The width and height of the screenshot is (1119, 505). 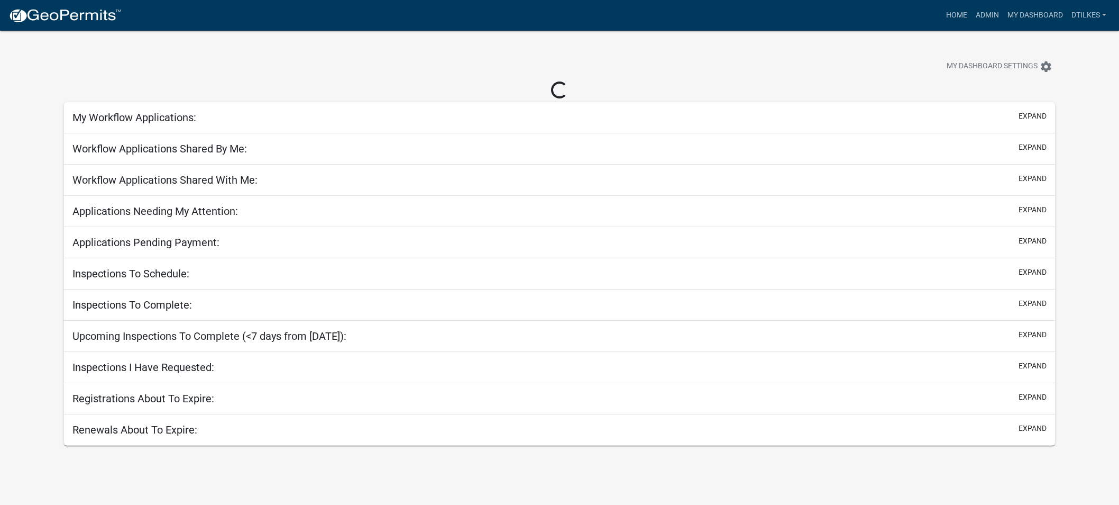 What do you see at coordinates (155, 211) in the screenshot?
I see `h5: Applications Needing My Attention:` at bounding box center [155, 211].